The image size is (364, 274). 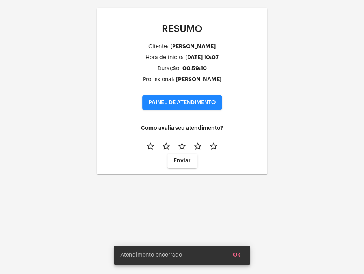 What do you see at coordinates (169, 69) in the screenshot?
I see `div: Duração:` at bounding box center [169, 69].